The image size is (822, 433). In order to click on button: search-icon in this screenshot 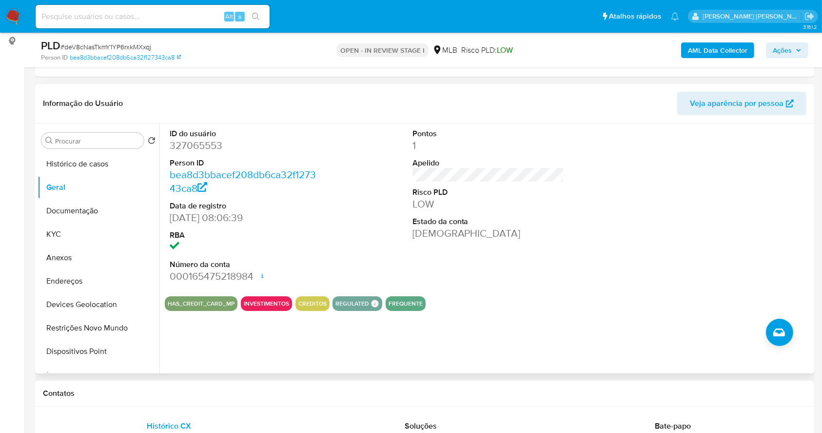, I will do `click(256, 17)`.